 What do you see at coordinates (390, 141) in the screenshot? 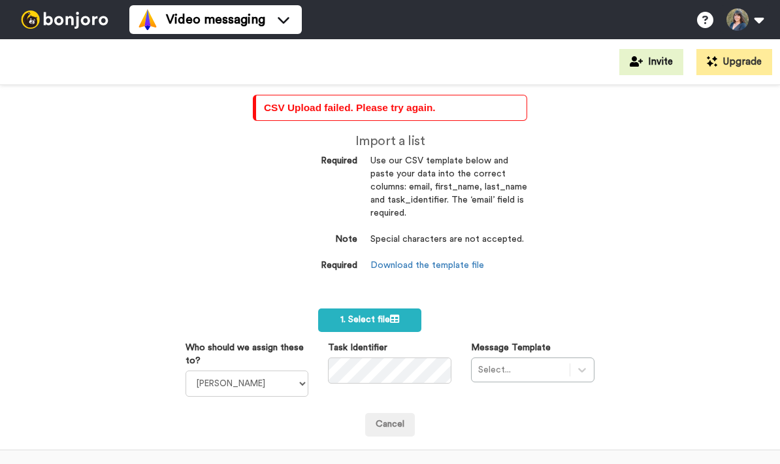
I see `h2: Import a list` at bounding box center [390, 141].